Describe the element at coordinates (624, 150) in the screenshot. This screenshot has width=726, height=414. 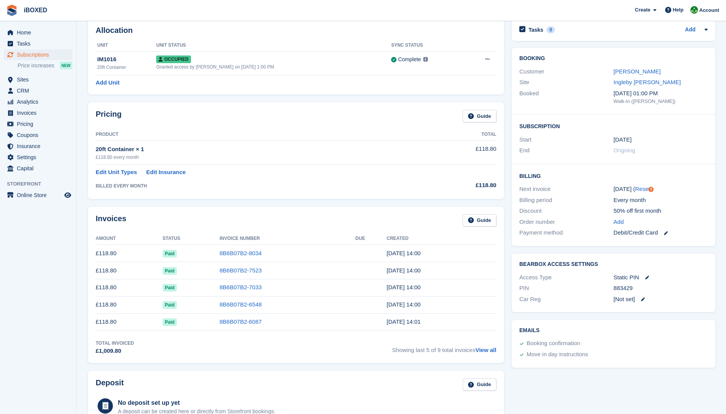
I see `span: Ongoing` at that location.